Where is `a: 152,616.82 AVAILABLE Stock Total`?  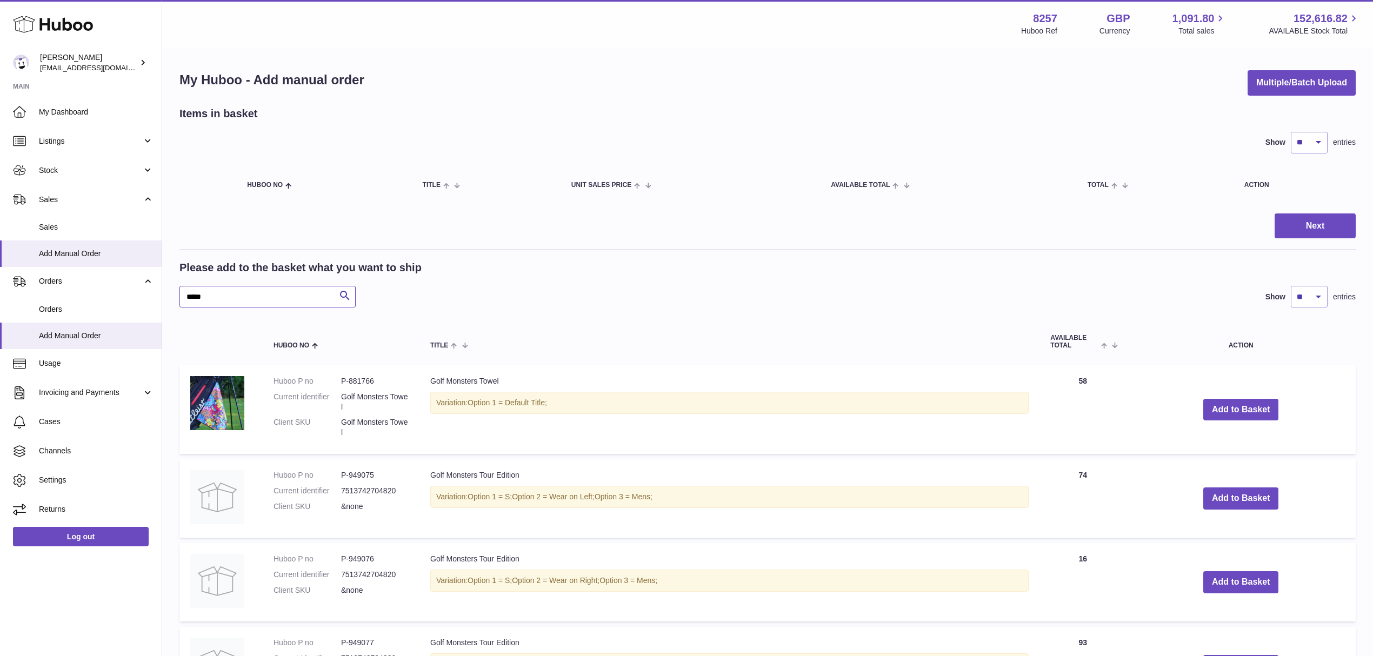
a: 152,616.82 AVAILABLE Stock Total is located at coordinates (1314, 24).